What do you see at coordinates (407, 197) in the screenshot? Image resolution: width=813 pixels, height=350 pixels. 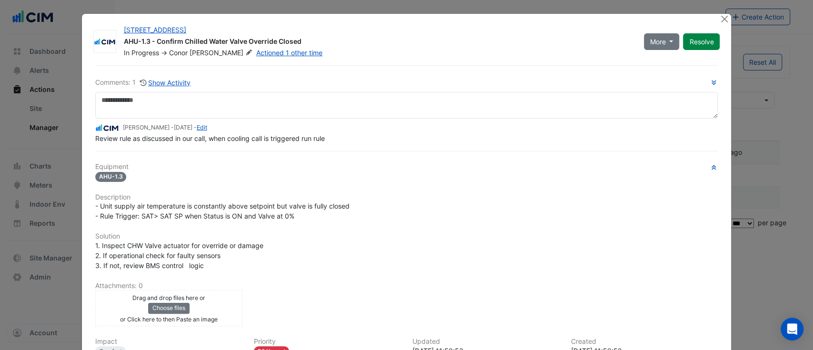 I see `h6: Description` at bounding box center [407, 197].